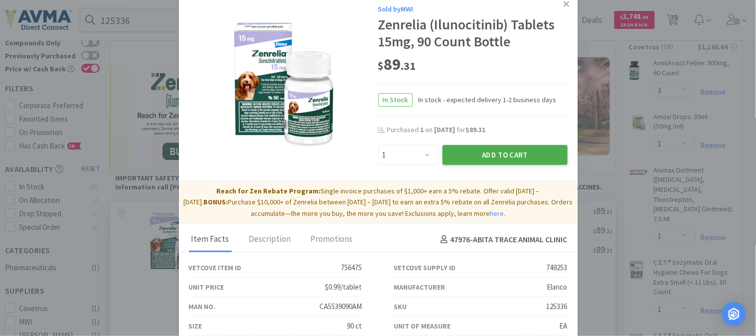  What do you see at coordinates (734, 314) in the screenshot?
I see `div: Open Intercom Messenger` at bounding box center [734, 314].